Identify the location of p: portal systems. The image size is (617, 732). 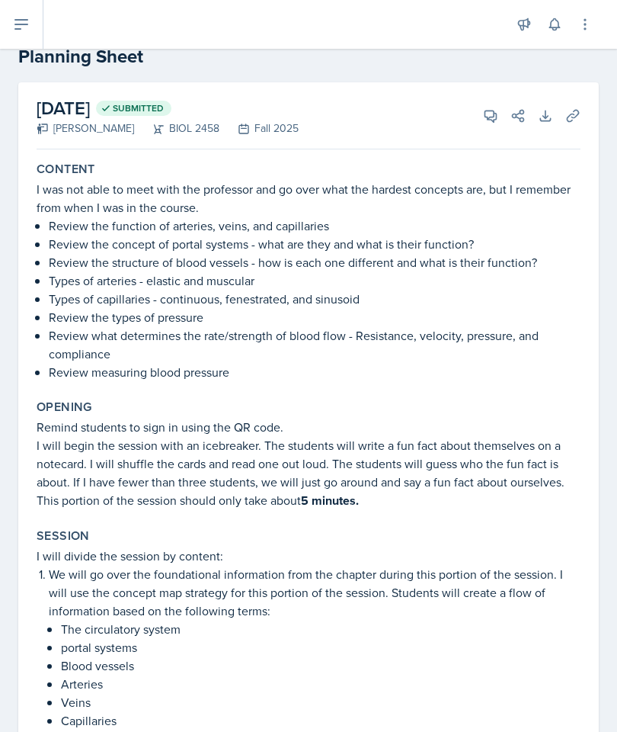
(321, 647).